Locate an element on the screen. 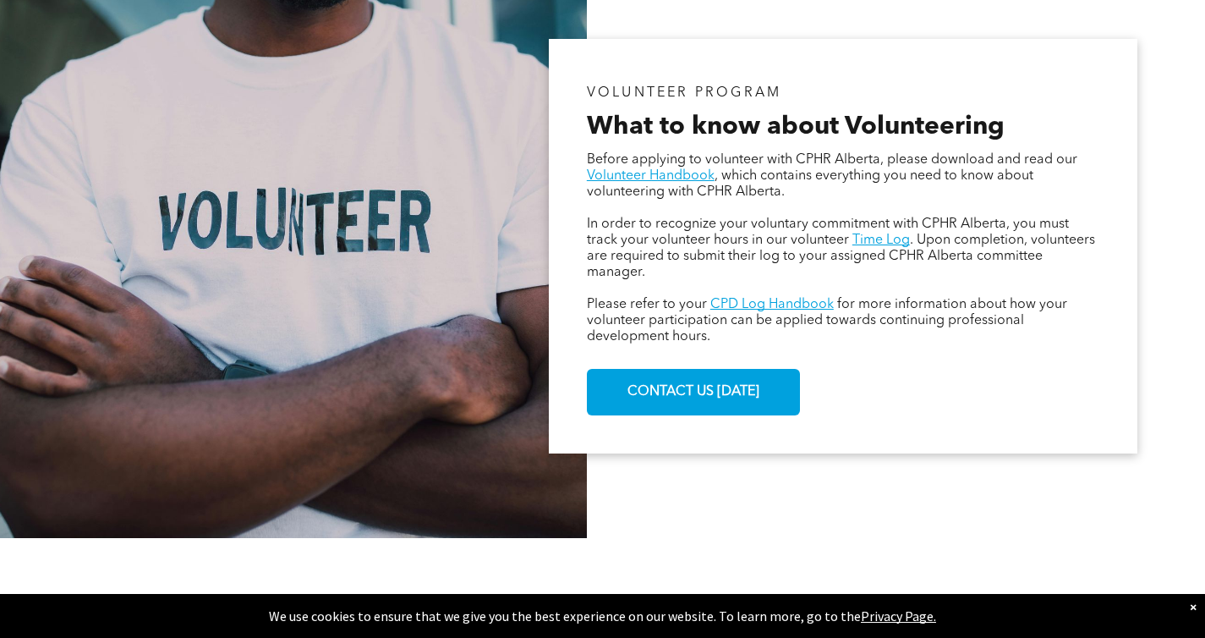  span: VOLUNTEER PROGRAM is located at coordinates (684, 93).